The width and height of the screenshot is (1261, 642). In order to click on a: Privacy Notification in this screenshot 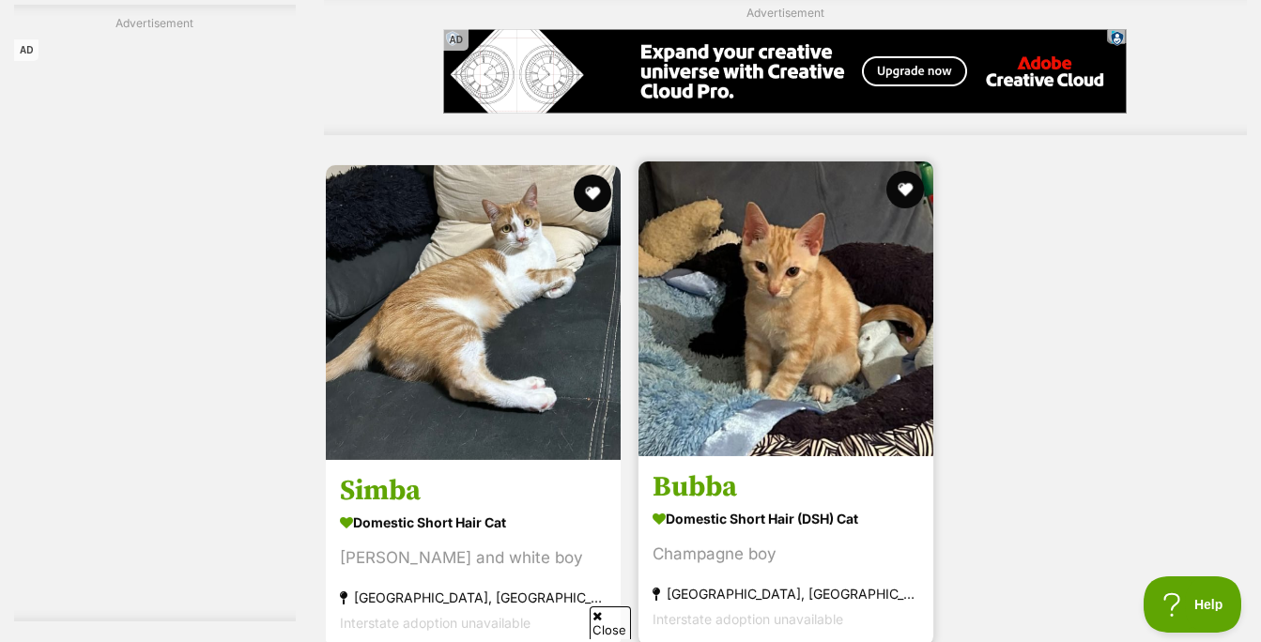, I will do `click(674, 9)`.